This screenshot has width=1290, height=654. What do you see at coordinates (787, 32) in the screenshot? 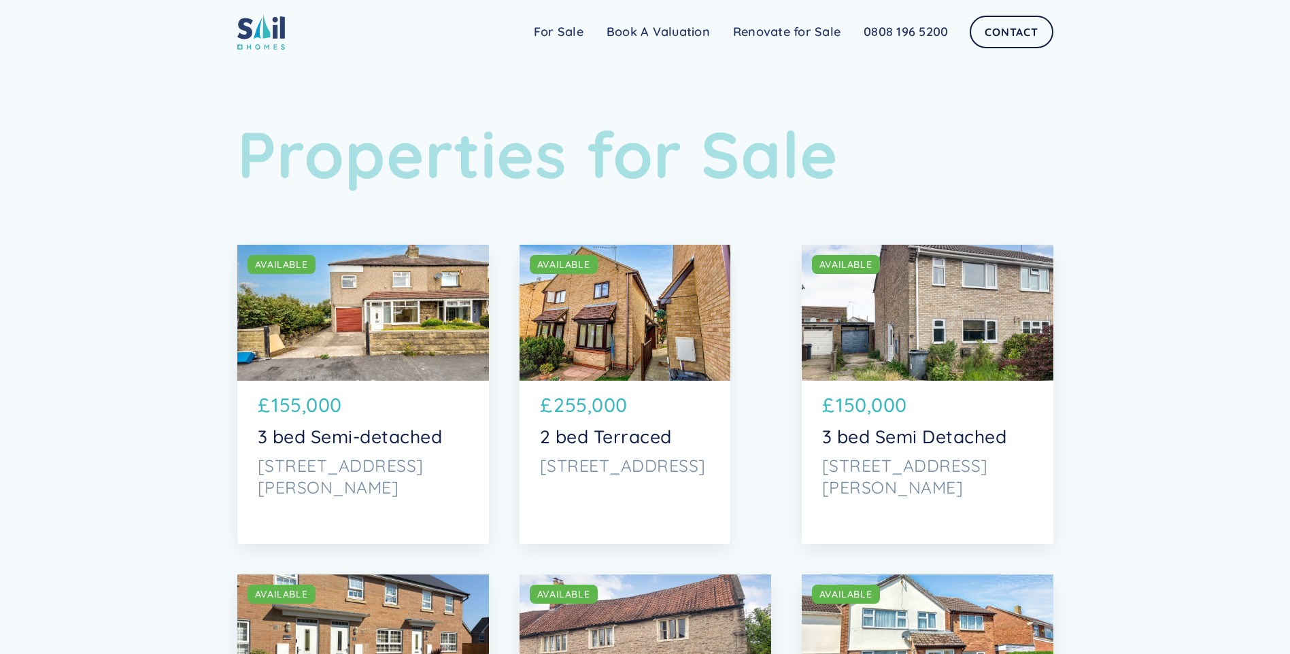
I see `a: Renovate for Sale` at bounding box center [787, 32].